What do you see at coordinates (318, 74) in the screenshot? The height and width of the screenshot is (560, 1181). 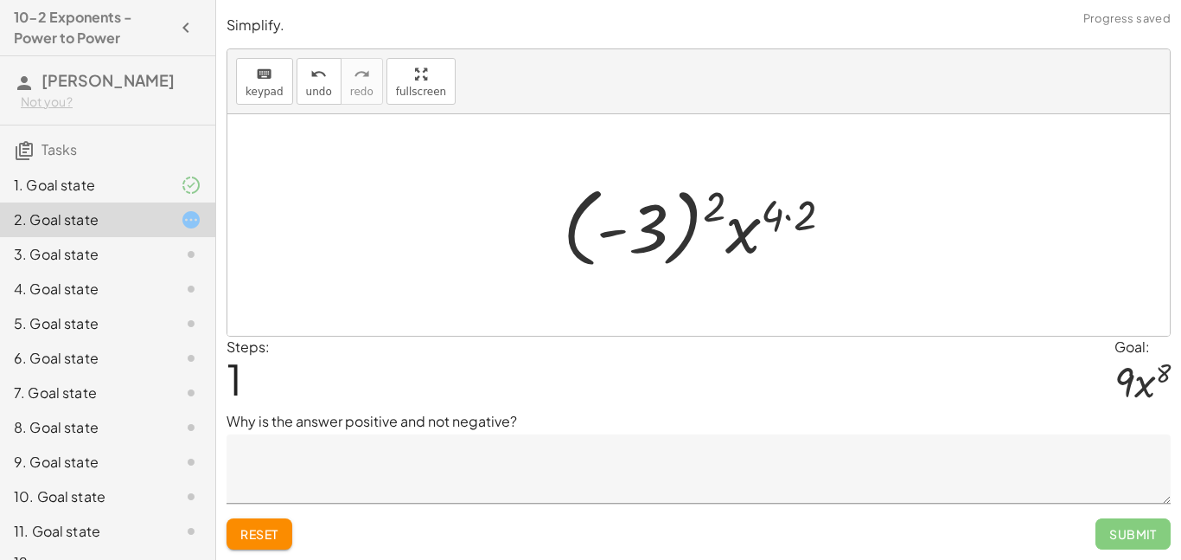 I see `i: undo` at bounding box center [318, 74].